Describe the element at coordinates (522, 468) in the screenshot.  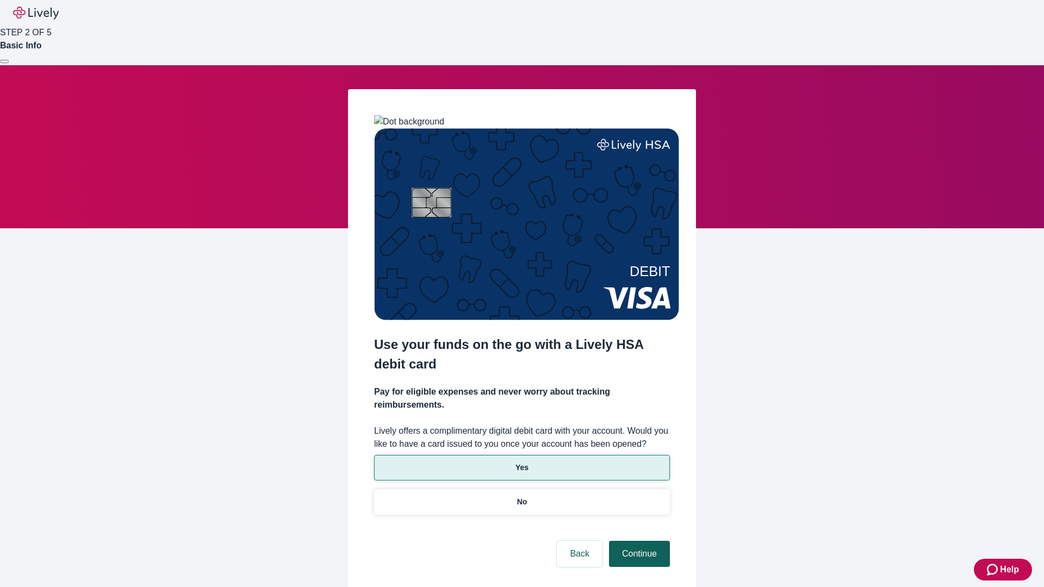
I see `p: Yes` at that location.